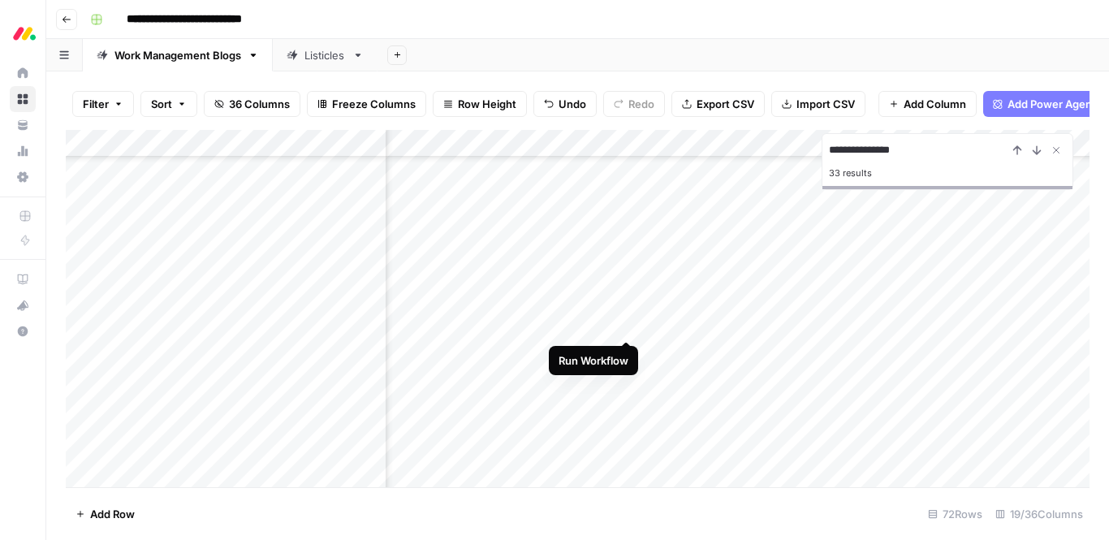  I want to click on button: Undo, so click(565, 104).